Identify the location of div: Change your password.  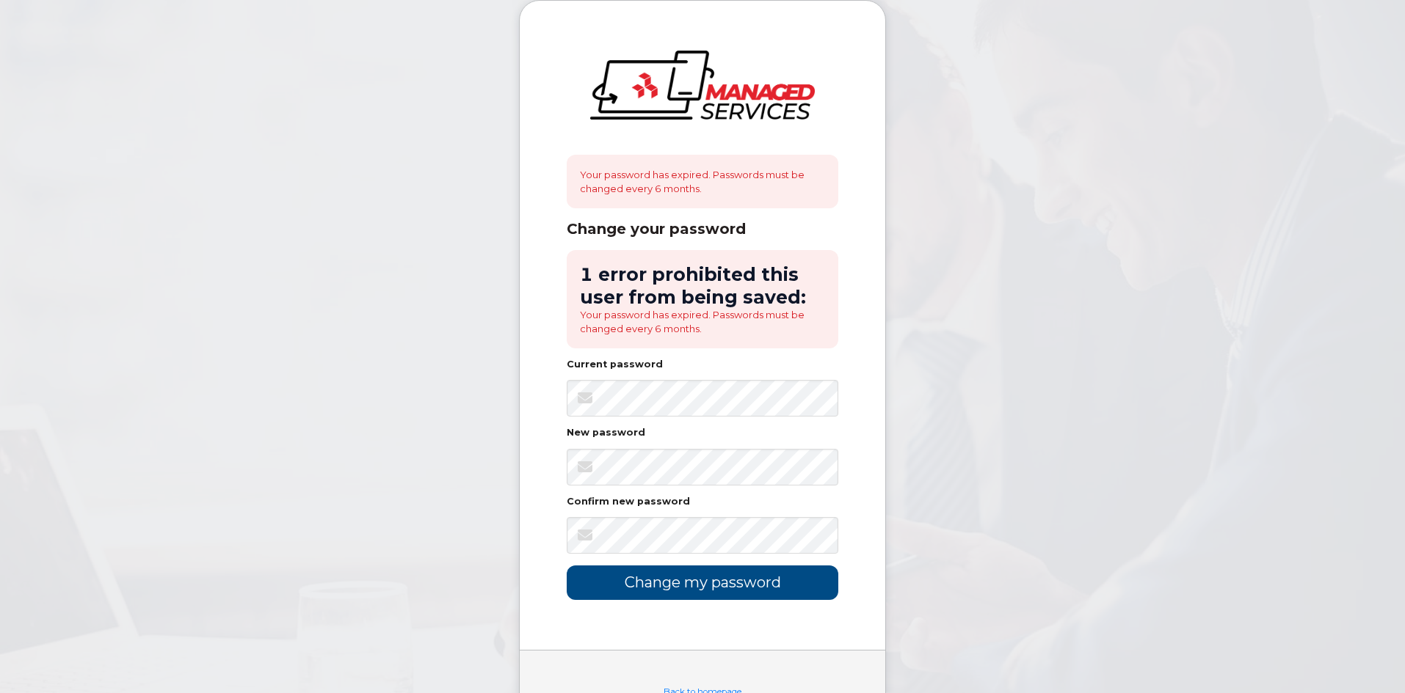
(702, 229).